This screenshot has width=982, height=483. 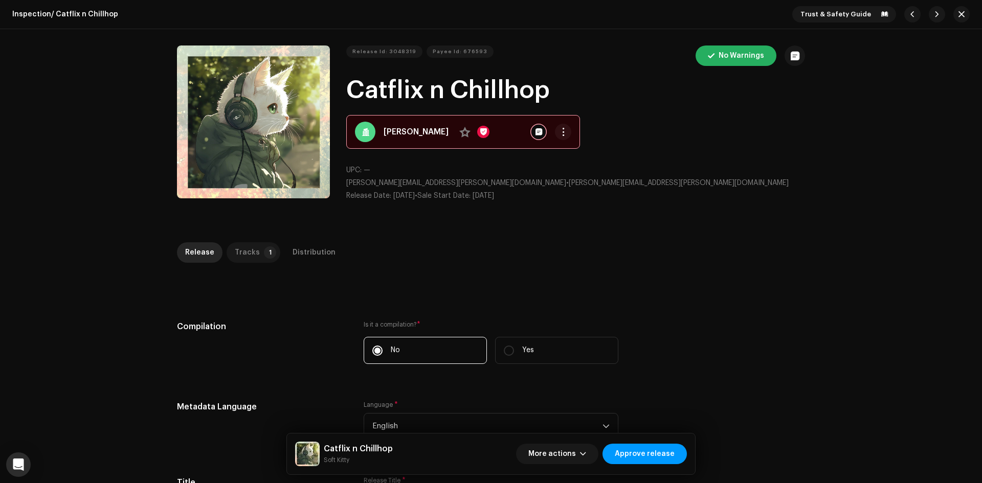 I want to click on p-badge: 1, so click(x=270, y=253).